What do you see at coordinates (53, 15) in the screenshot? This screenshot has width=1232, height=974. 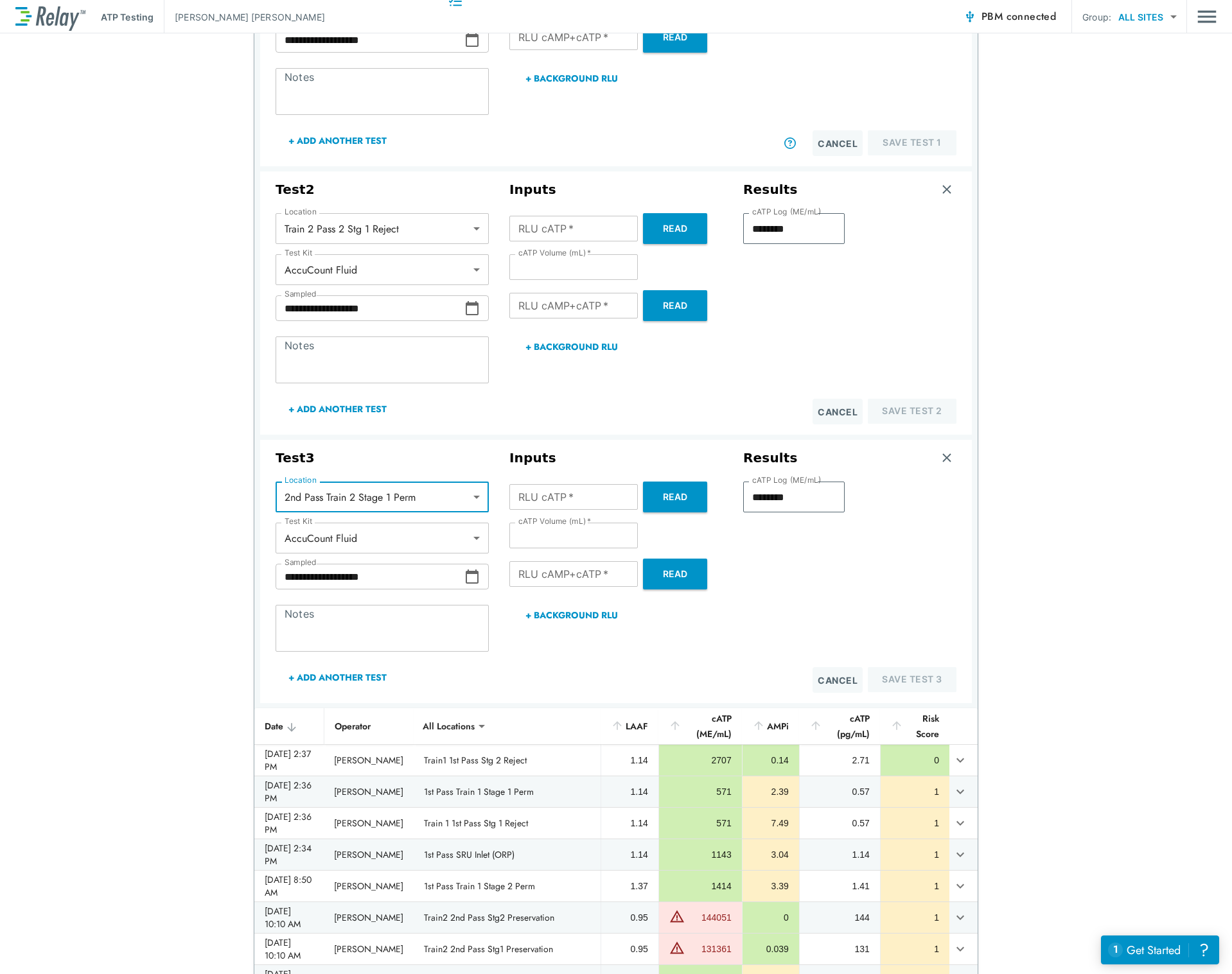 I see `div: Get Started` at bounding box center [53, 15].